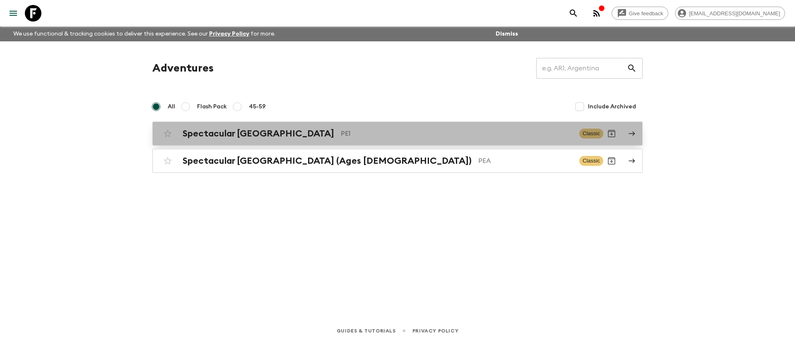  Describe the element at coordinates (507, 34) in the screenshot. I see `button: Dismiss` at that location.